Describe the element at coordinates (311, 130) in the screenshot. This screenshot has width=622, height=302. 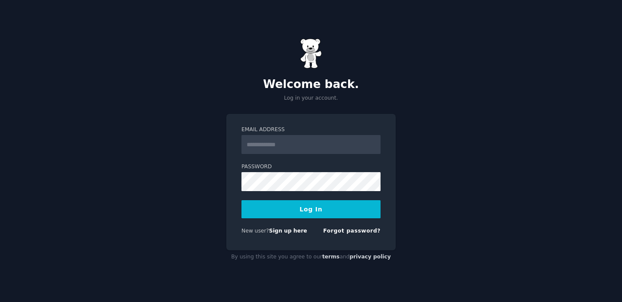
I see `label: Email Address` at that location.